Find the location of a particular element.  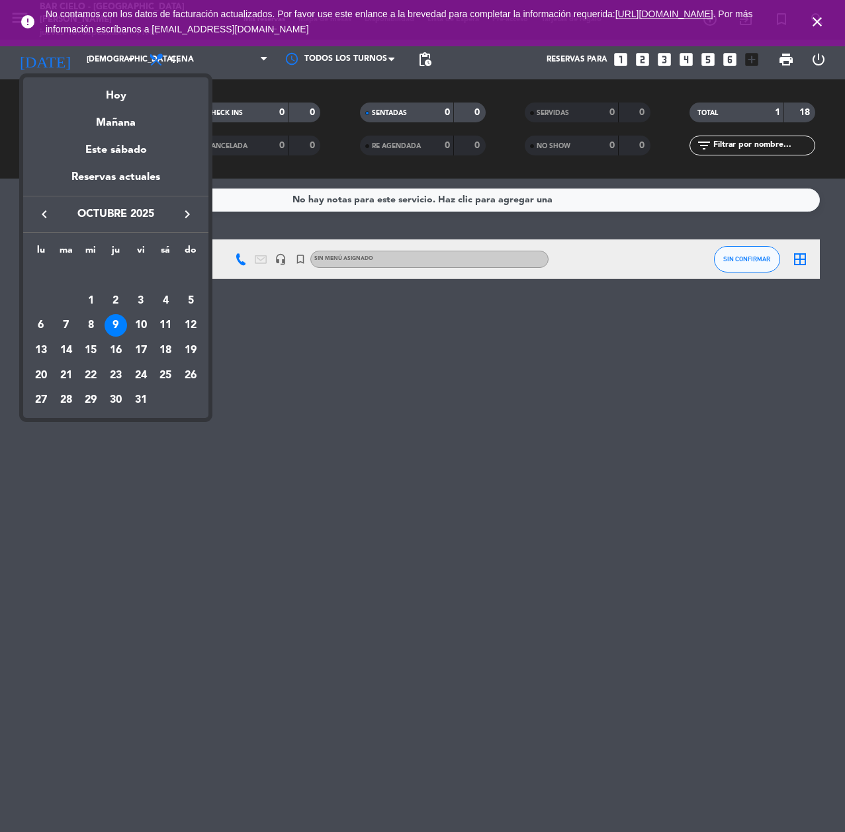

td: 6 de octubre de 2025 is located at coordinates (41, 325).